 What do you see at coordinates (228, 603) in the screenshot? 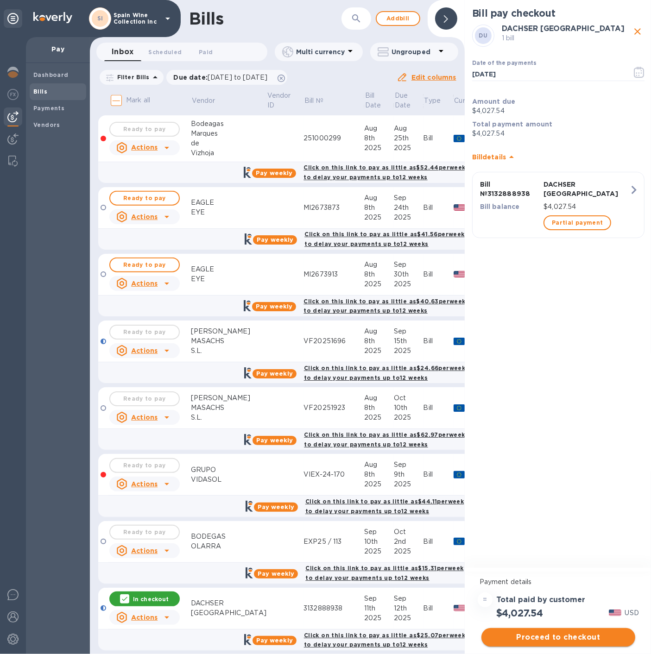
I see `div: DACHSER` at bounding box center [228, 603].